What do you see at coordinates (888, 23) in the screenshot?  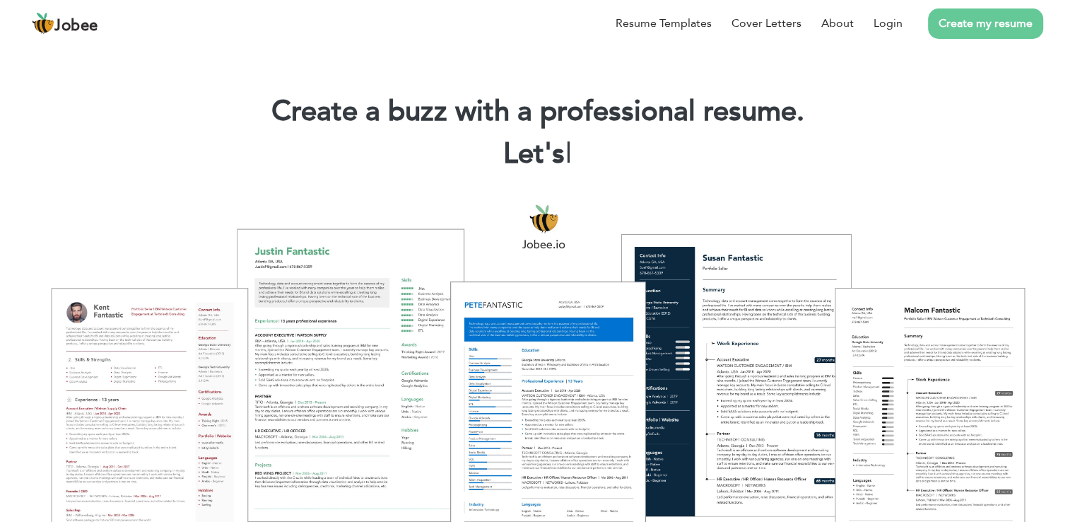 I see `a: Login` at bounding box center [888, 23].